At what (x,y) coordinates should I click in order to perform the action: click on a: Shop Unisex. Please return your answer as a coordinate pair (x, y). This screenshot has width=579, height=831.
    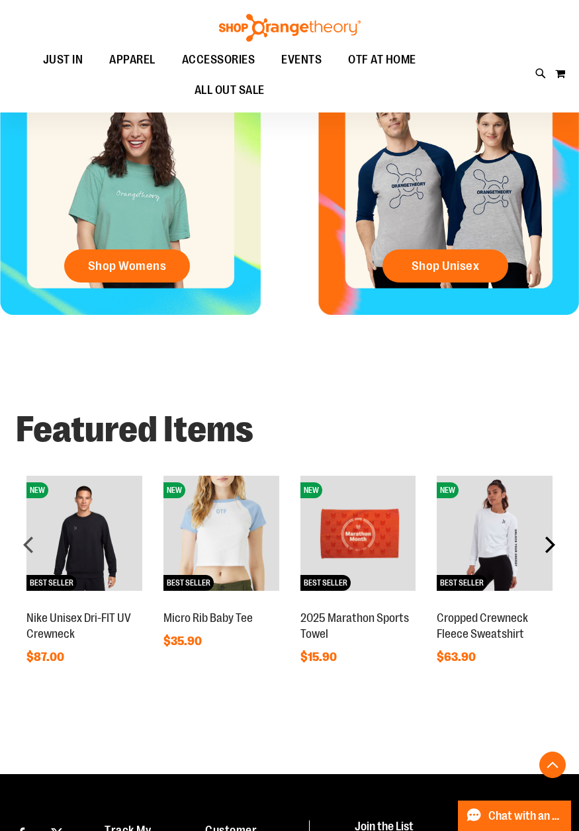
    Looking at the image, I should click on (445, 266).